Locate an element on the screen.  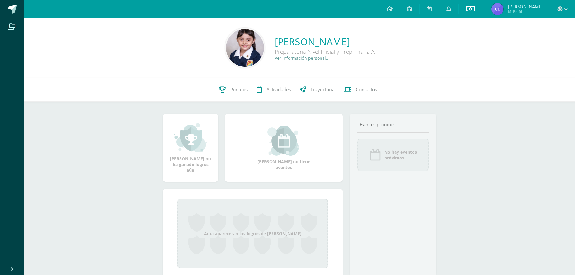
img: event_small.png is located at coordinates (284, 141).